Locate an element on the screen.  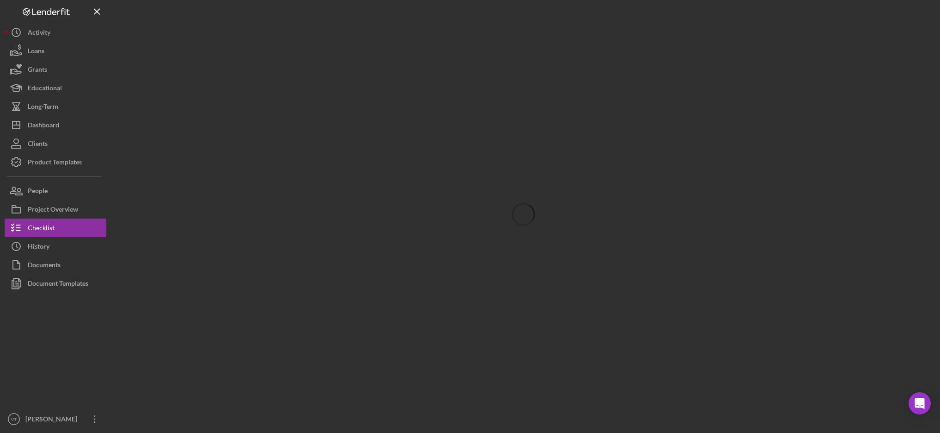
a: Document Templates is located at coordinates (56, 283).